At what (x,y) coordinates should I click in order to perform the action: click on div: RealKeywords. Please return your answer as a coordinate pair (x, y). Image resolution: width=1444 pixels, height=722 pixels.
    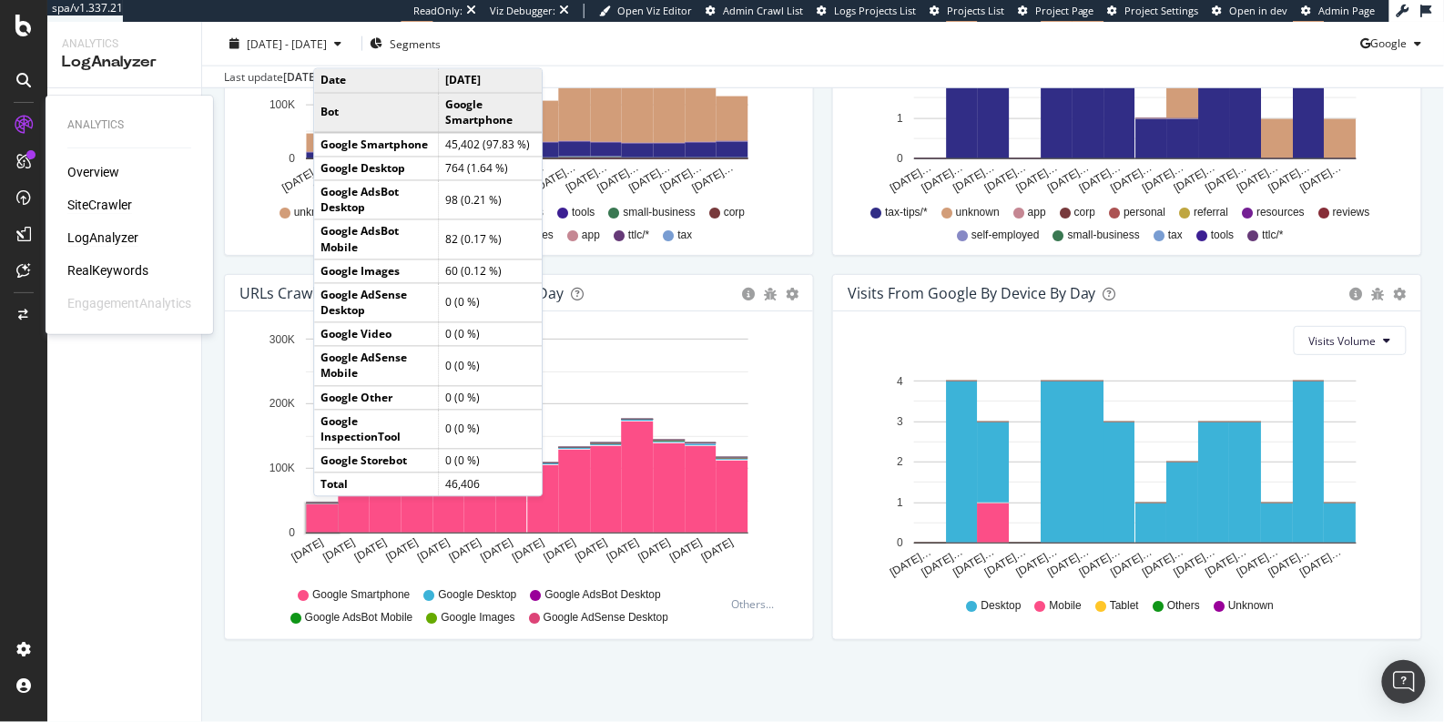
    Looking at the image, I should click on (107, 270).